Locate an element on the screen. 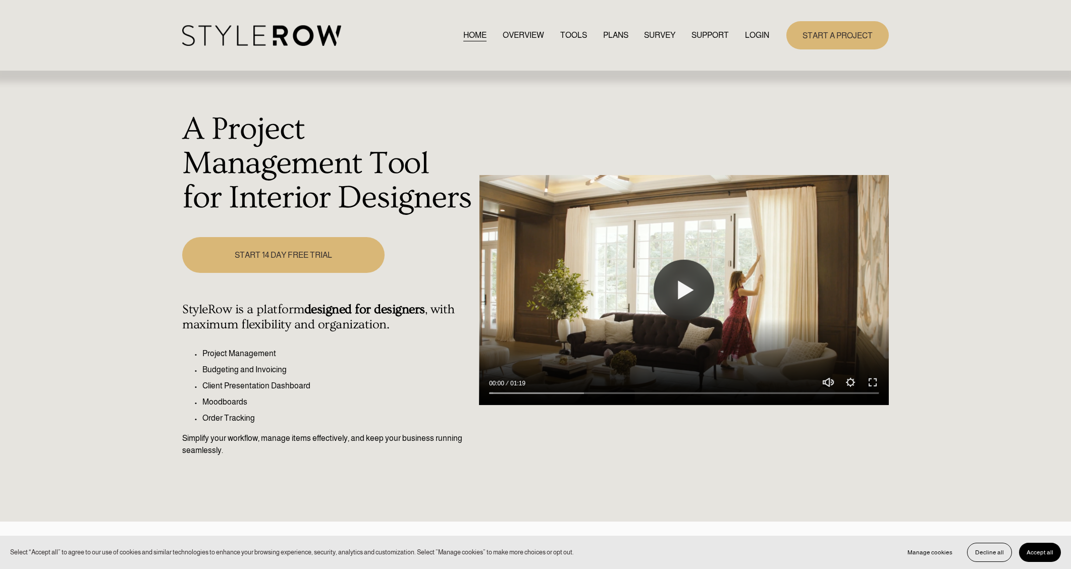  img: StyleRow is located at coordinates (261, 35).